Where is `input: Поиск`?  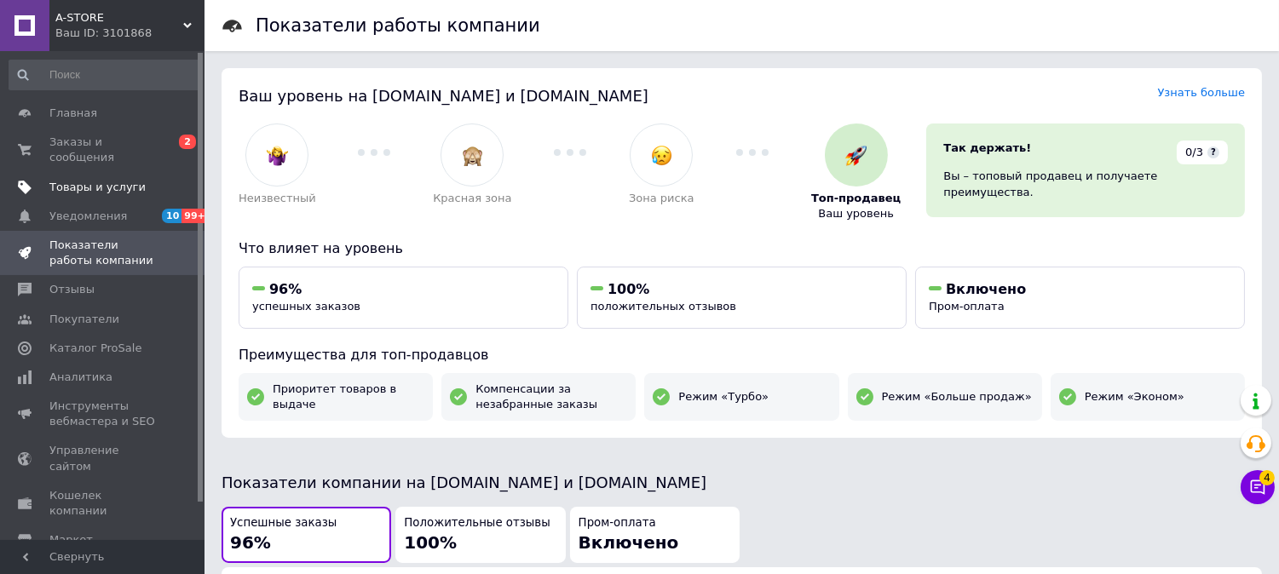
input: Поиск is located at coordinates (105, 75).